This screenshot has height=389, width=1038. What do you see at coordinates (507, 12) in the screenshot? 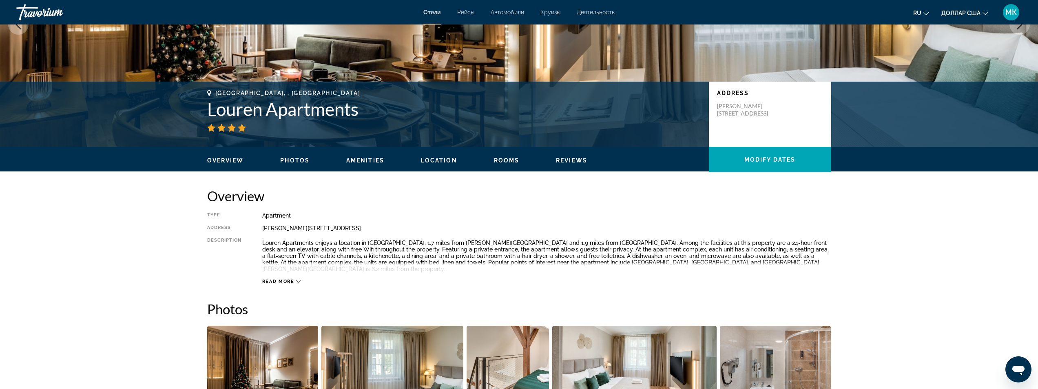
I see `font: Автомобили` at bounding box center [507, 12].